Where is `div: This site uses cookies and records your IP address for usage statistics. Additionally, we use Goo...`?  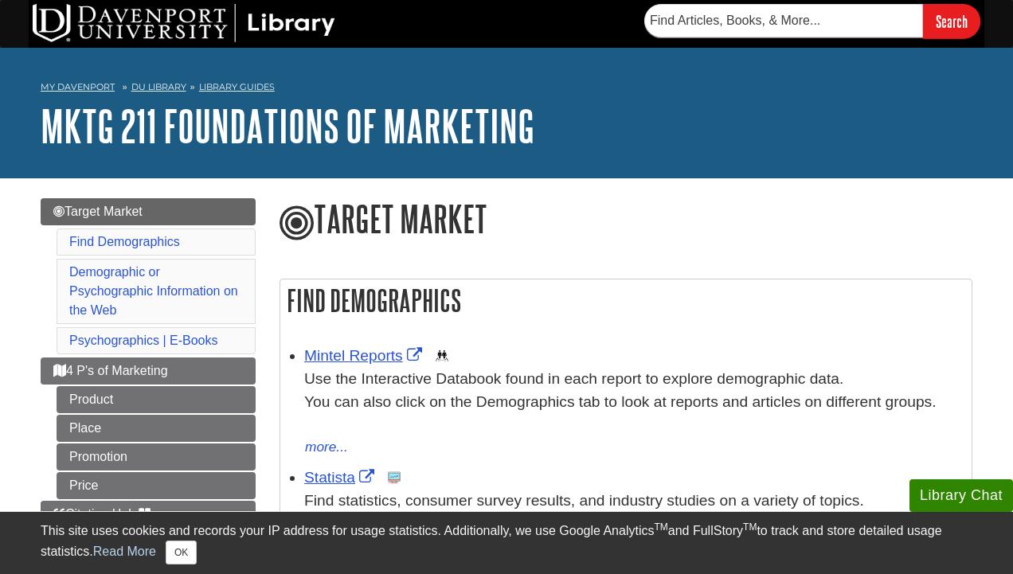 div: This site uses cookies and records your IP address for usage statistics. Additionally, we use Goo... is located at coordinates (507, 543).